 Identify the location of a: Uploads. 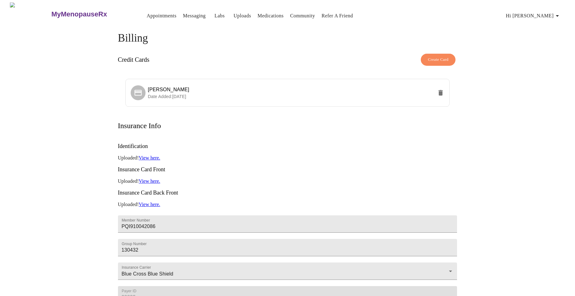
(242, 16).